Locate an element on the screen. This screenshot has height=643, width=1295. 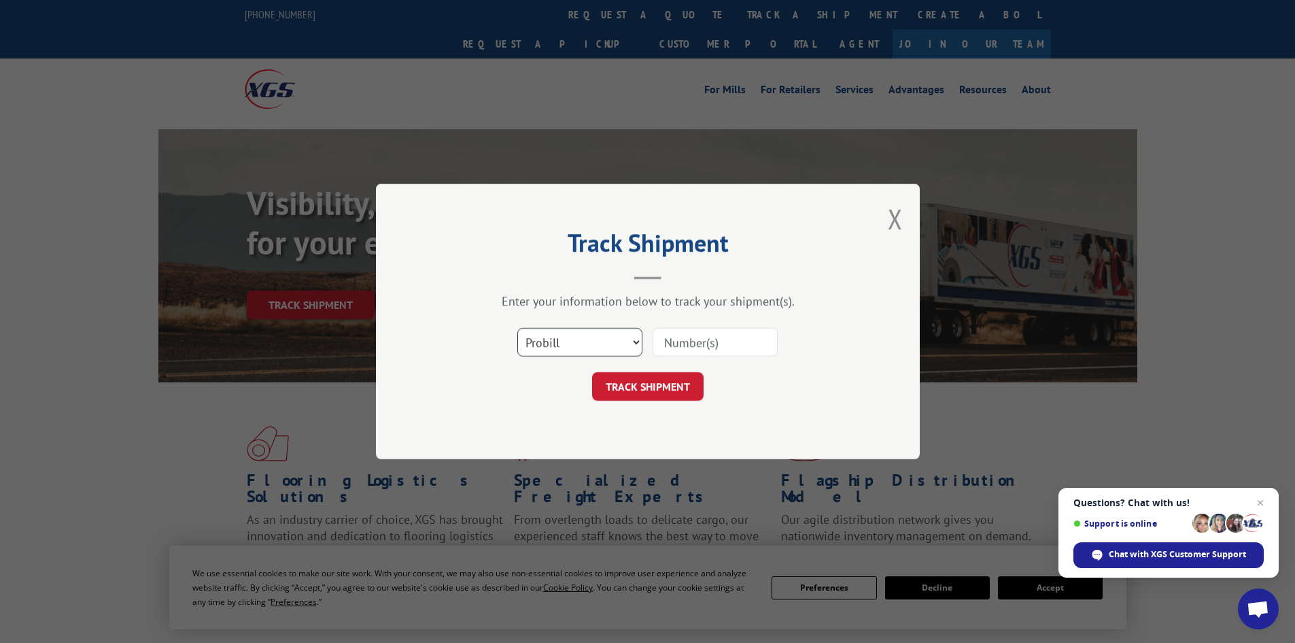
div: Enter your information below to track your shipment(s). is located at coordinates (648, 301).